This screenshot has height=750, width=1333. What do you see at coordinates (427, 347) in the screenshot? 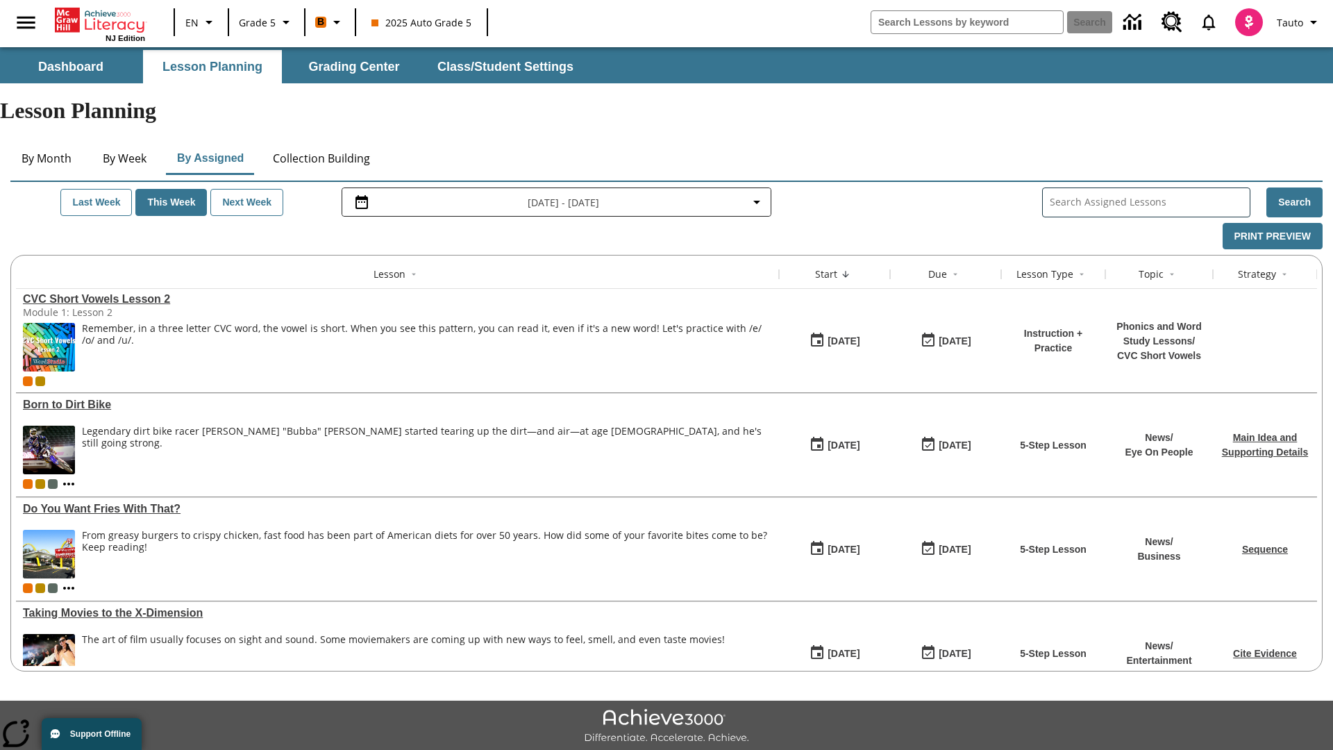
I see `span: Remember, in a three letter CVC word, the vowel is short. When you see this pattern, you can read...` at bounding box center [427, 347].